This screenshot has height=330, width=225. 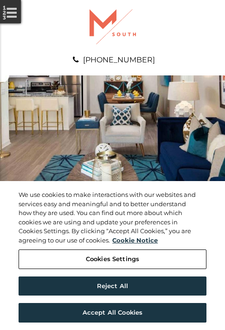 What do you see at coordinates (112, 312) in the screenshot?
I see `button: Accept All Cookies` at bounding box center [112, 312].